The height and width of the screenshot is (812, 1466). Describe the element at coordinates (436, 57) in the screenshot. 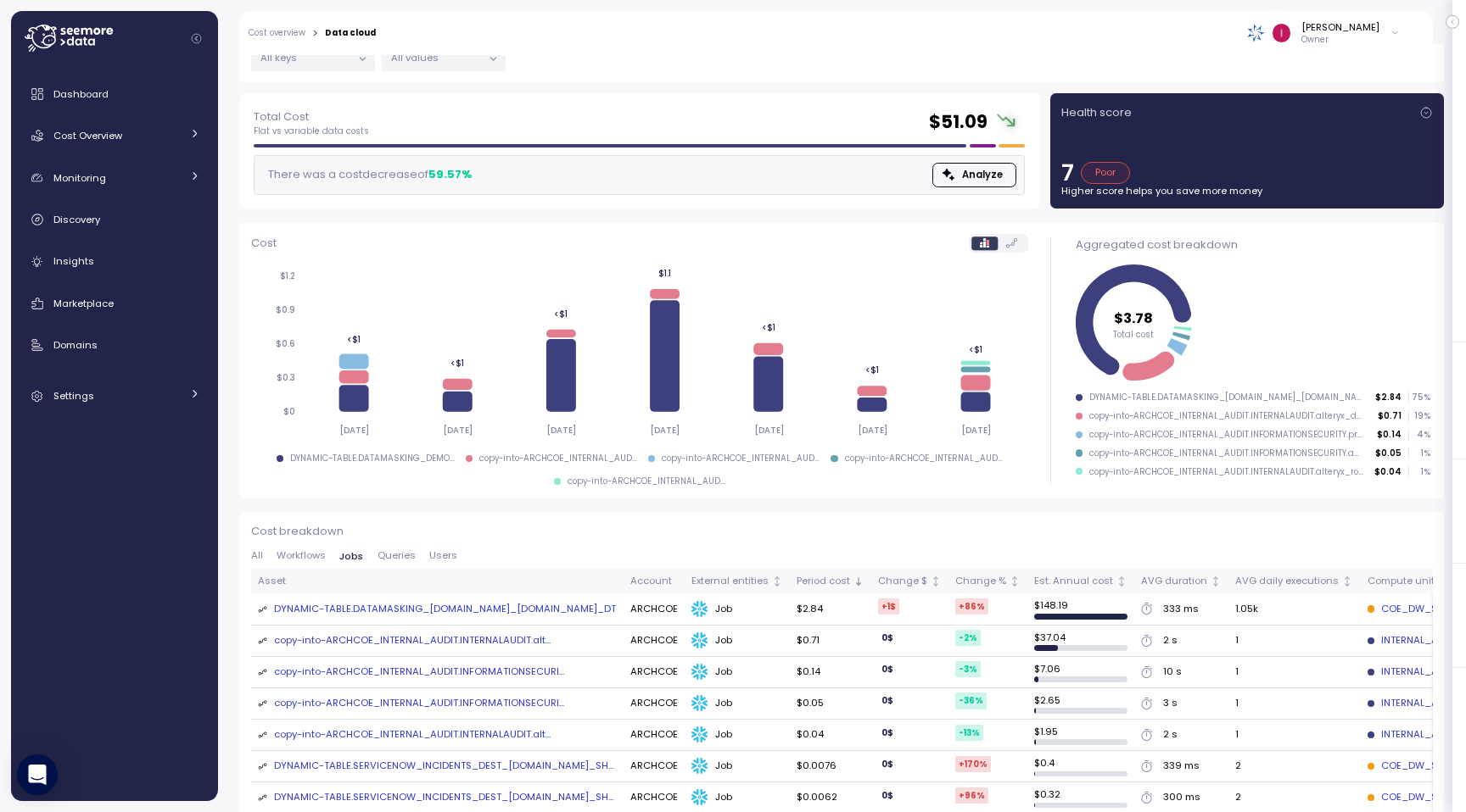

I see `p: All values` at that location.